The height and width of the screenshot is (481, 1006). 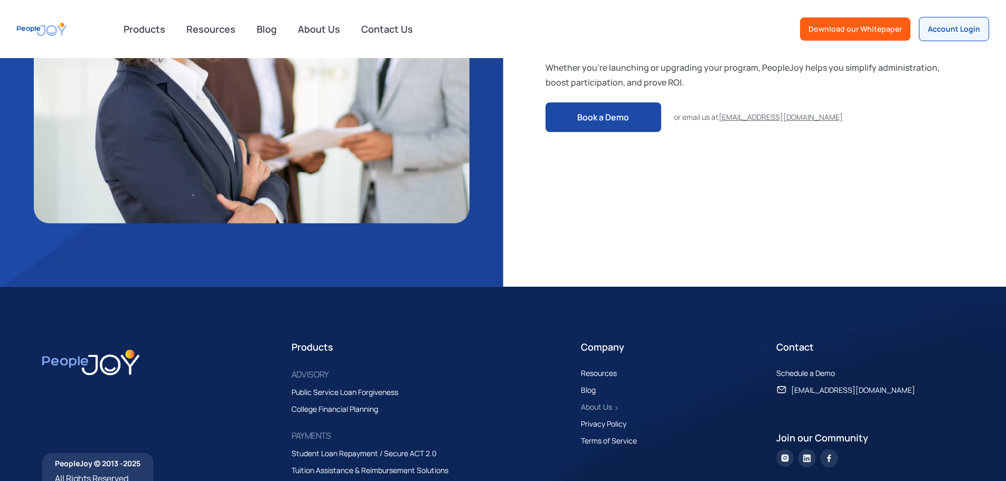 I want to click on a: Tuition Assistance & Reimbursement Solutions, so click(x=375, y=470).